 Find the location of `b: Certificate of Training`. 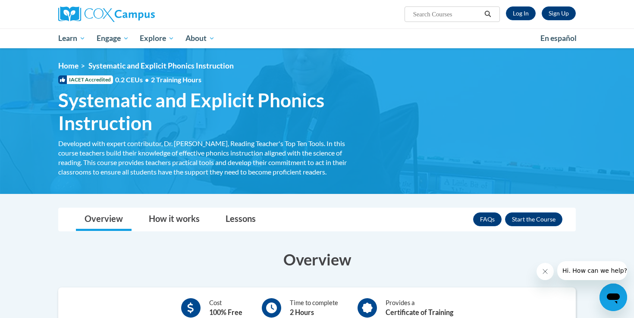

b: Certificate of Training is located at coordinates (419, 312).